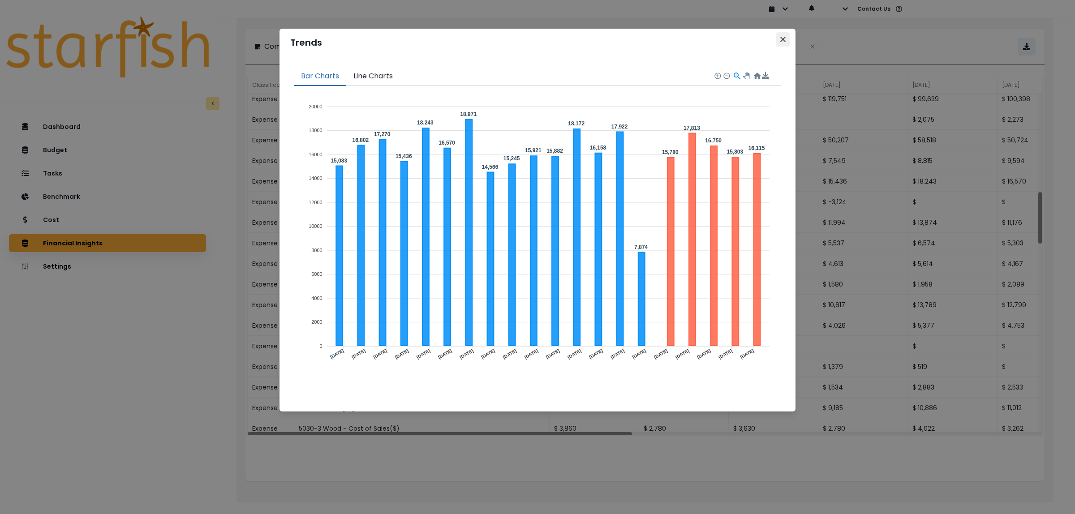  What do you see at coordinates (766, 75) in the screenshot?
I see `img: download-solid.76f27b67513bc6e4b1a02da61d3a2511.svg` at bounding box center [766, 75].